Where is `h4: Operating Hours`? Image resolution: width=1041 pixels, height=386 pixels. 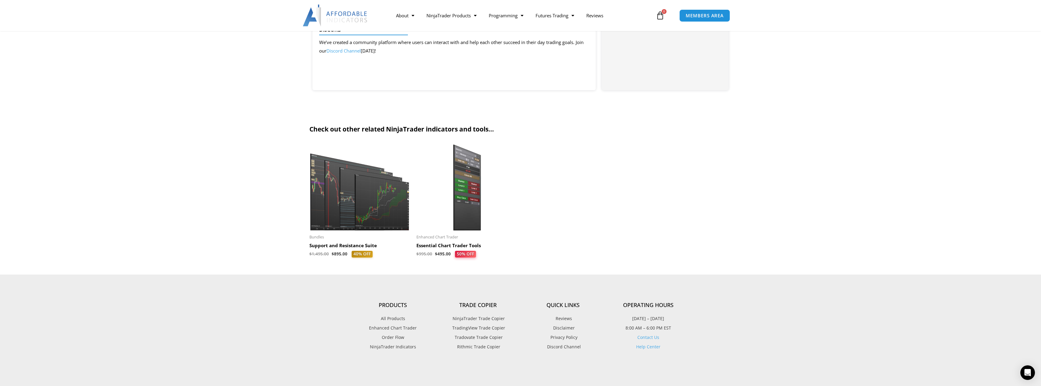 h4: Operating Hours is located at coordinates (649, 306).